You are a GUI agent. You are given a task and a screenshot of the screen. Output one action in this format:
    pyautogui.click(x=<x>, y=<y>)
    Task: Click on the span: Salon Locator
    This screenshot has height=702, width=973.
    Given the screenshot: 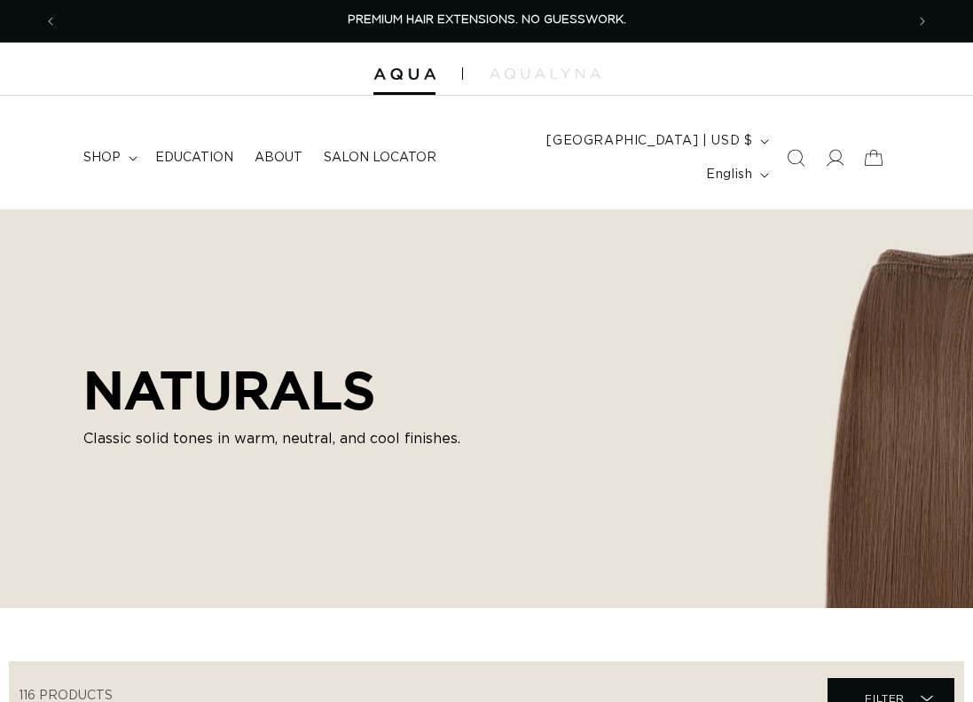 What is the action you would take?
    pyautogui.click(x=380, y=158)
    